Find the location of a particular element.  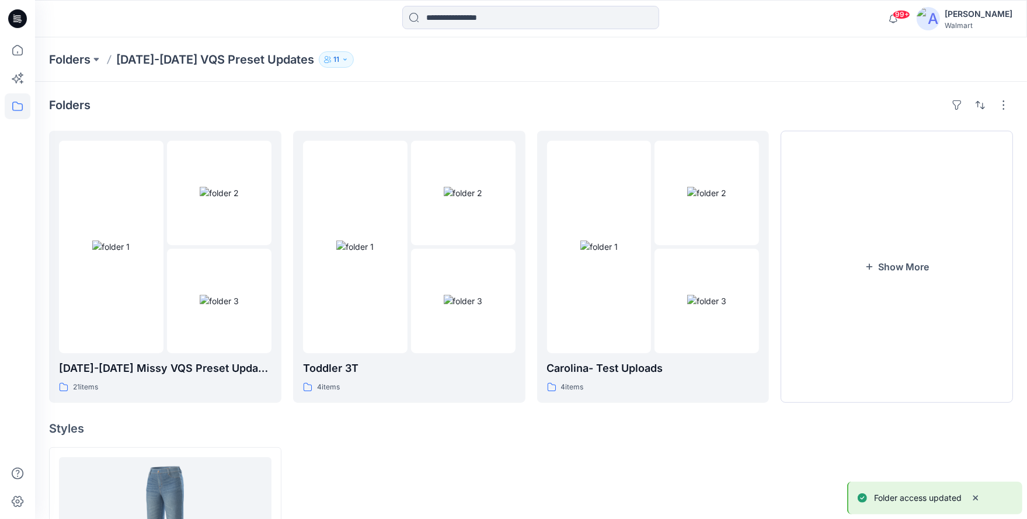

a: Folders is located at coordinates (70, 60).